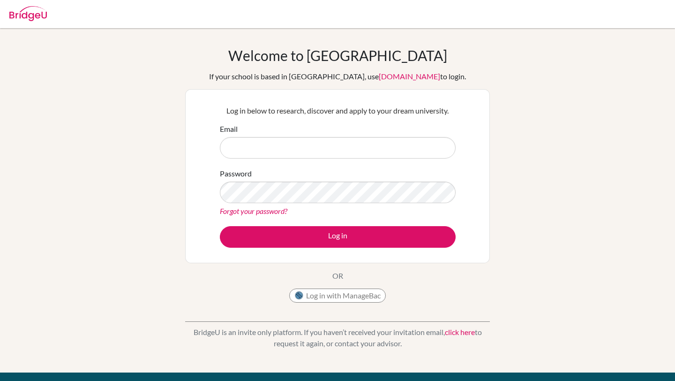 This screenshot has height=381, width=675. Describe the element at coordinates (229, 129) in the screenshot. I see `label: Email` at that location.